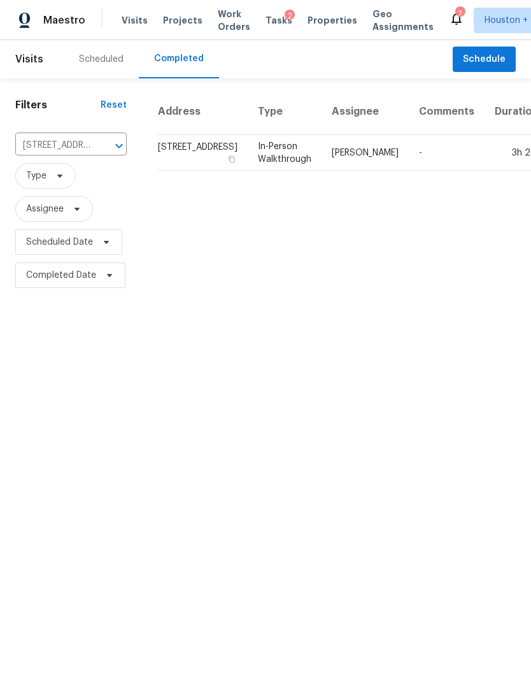  What do you see at coordinates (64, 20) in the screenshot?
I see `span: Maestro` at bounding box center [64, 20].